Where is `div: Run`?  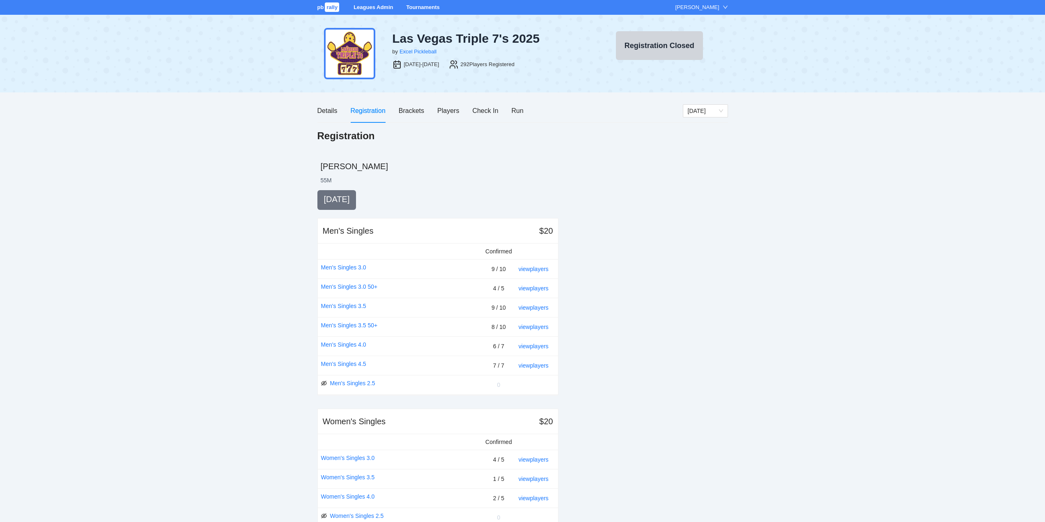 div: Run is located at coordinates (517, 110).